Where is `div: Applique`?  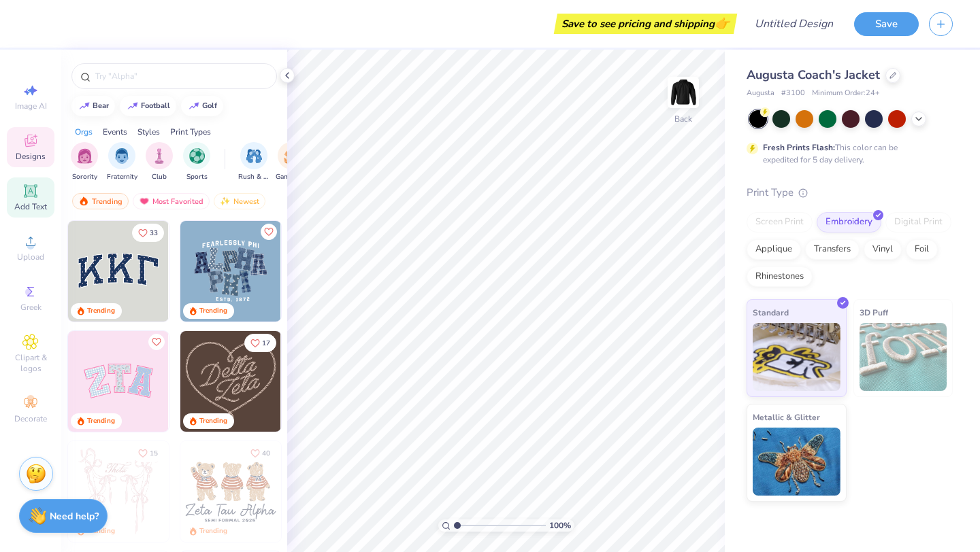 div: Applique is located at coordinates (774, 250).